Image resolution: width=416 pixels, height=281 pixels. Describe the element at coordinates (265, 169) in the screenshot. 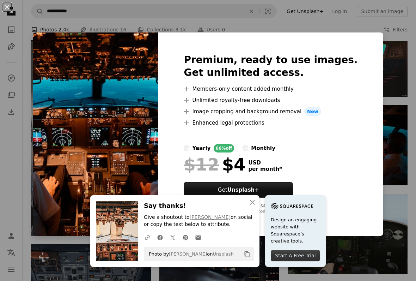

I see `span: per month *` at that location.